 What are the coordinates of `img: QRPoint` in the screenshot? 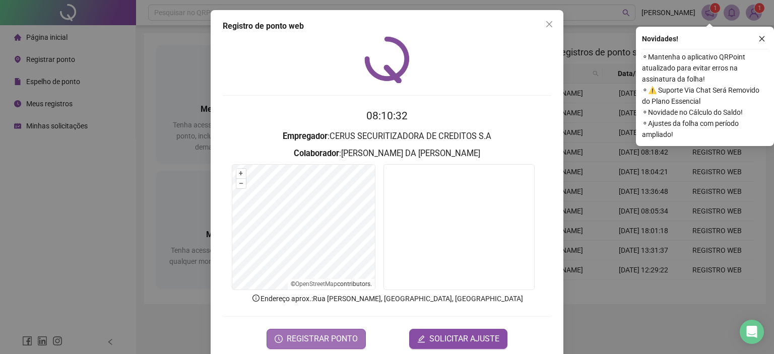 It's located at (387, 59).